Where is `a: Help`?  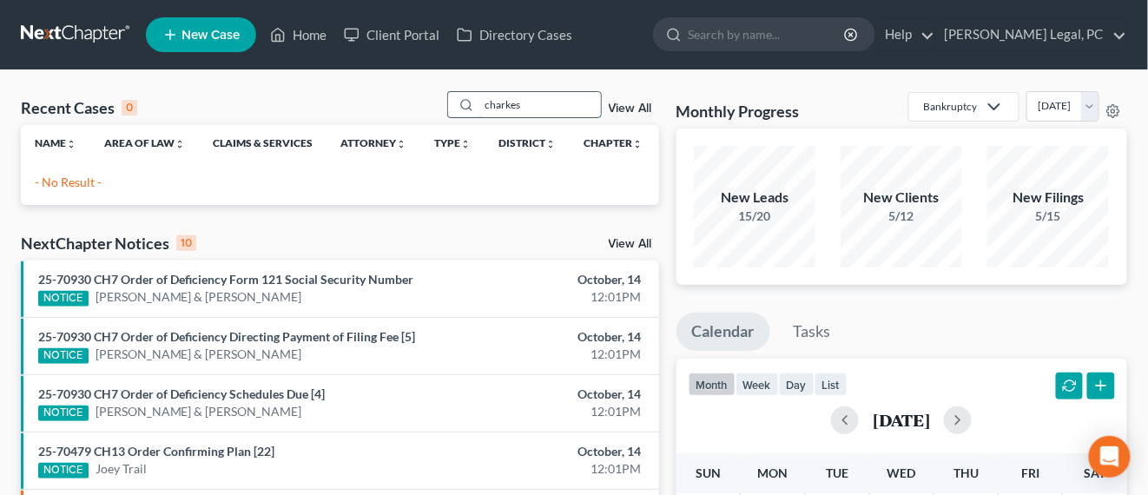
a: Help is located at coordinates (905, 35).